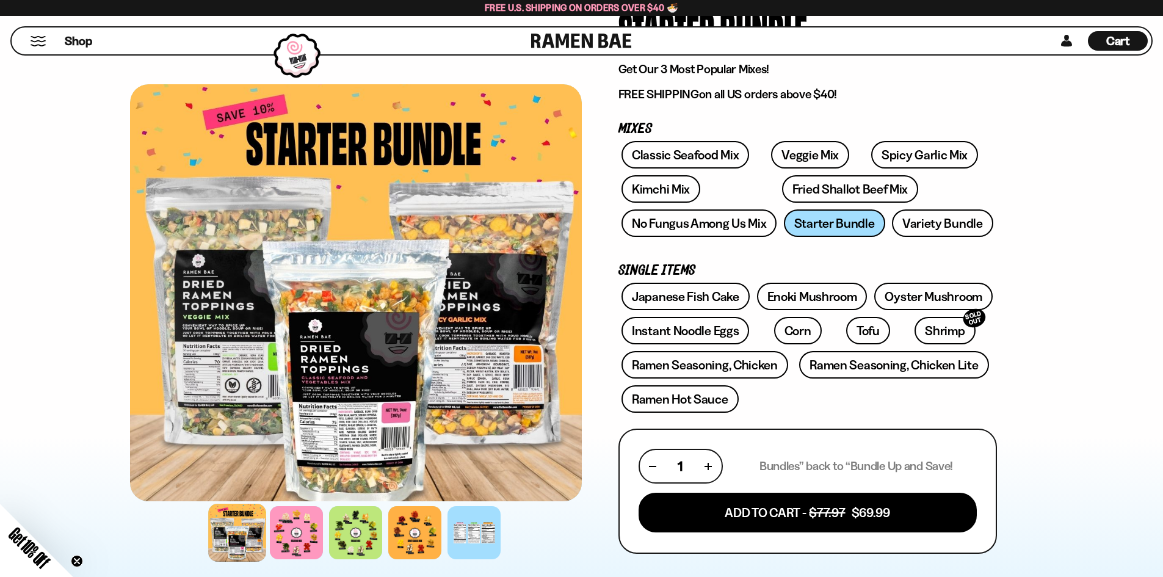 The image size is (1163, 577). Describe the element at coordinates (661, 189) in the screenshot. I see `a: Kimchi Mix` at that location.